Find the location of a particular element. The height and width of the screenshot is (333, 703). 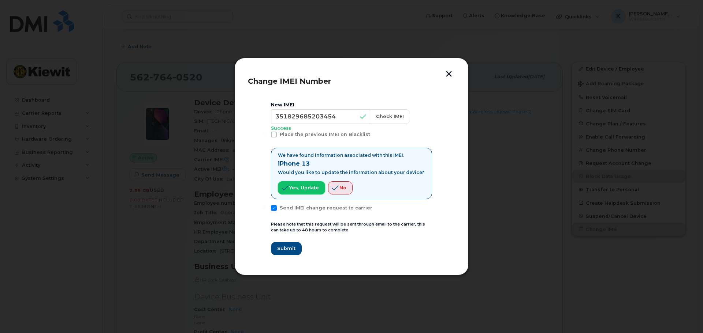

span: Send IMEI change request to carrier is located at coordinates (326, 208).